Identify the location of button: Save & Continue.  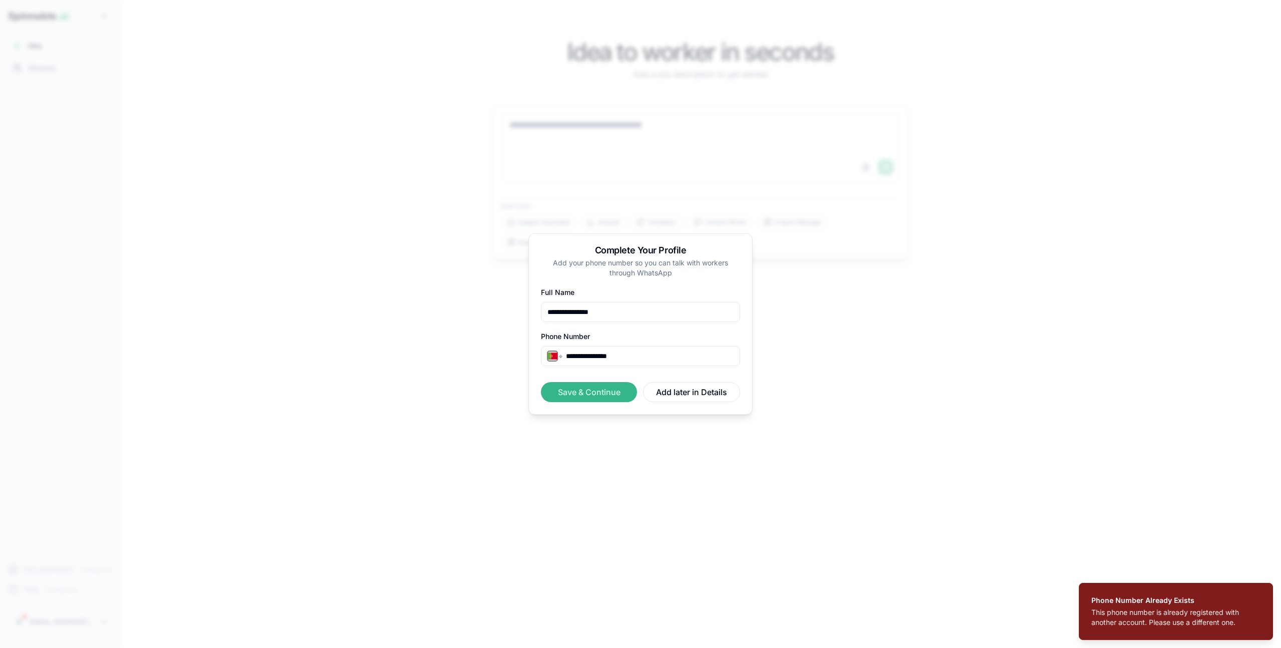
(589, 392).